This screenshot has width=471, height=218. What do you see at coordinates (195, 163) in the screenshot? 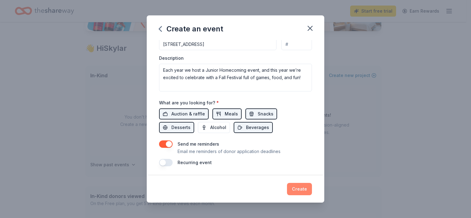
I see `label: Recurring event` at bounding box center [195, 163].